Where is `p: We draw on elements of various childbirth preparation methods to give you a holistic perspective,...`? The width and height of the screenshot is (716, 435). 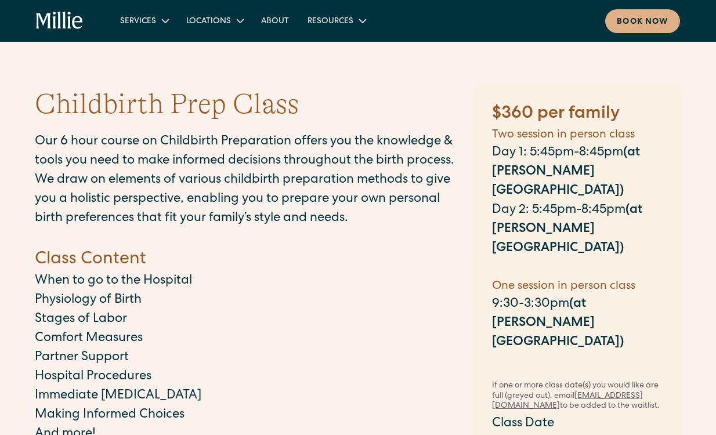 p: We draw on elements of various childbirth preparation methods to give you a holistic perspective,... is located at coordinates (248, 200).